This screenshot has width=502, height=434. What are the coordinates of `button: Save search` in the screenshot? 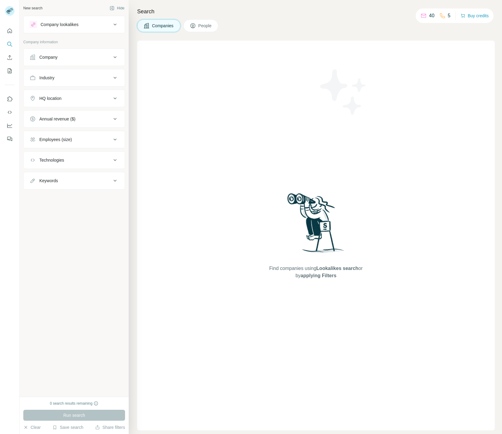 It's located at (68, 428).